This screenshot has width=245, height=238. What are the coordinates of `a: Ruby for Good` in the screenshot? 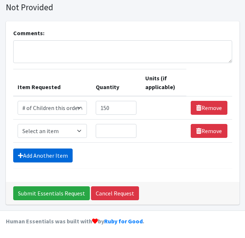 It's located at (123, 222).